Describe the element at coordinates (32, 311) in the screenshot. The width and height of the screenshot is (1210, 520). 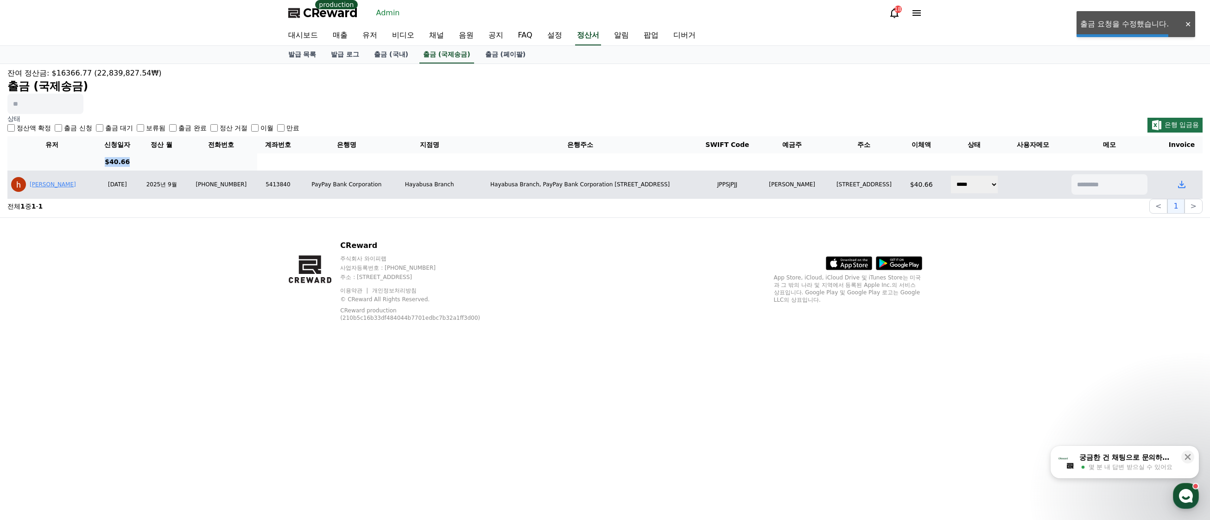
I see `span: 홈` at that location.